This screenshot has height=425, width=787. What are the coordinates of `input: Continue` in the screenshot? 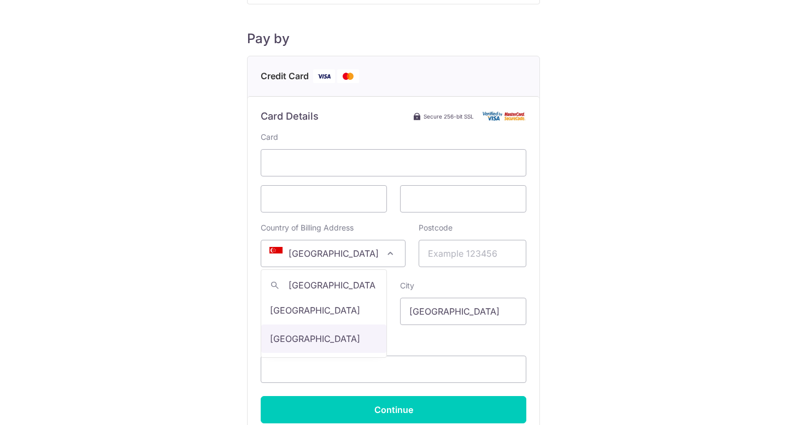 It's located at (394, 410).